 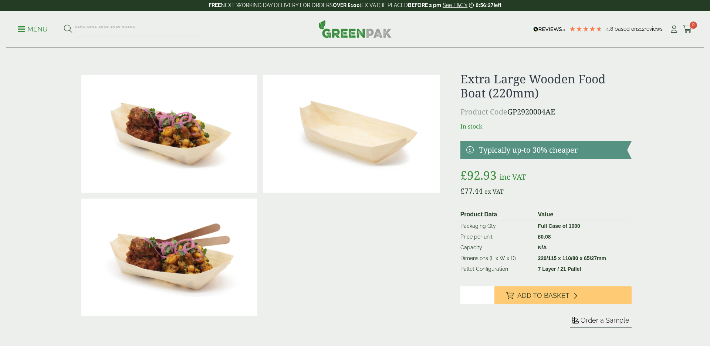 What do you see at coordinates (611, 29) in the screenshot?
I see `span: 4.8` at bounding box center [611, 29].